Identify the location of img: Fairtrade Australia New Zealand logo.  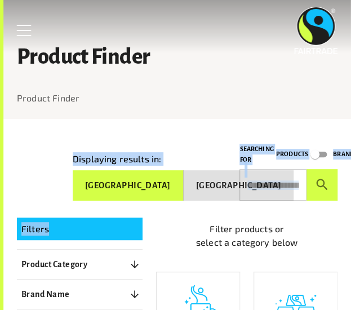
(315, 30).